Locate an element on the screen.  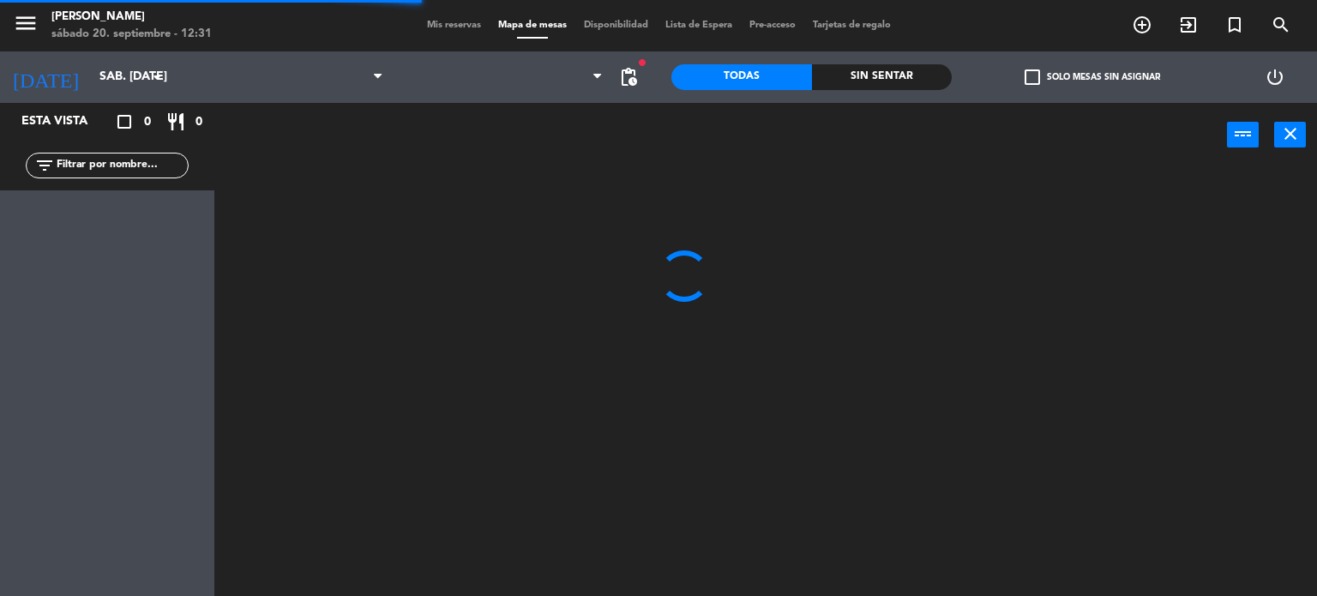
input: Filtrar por nombre... is located at coordinates (121, 166).